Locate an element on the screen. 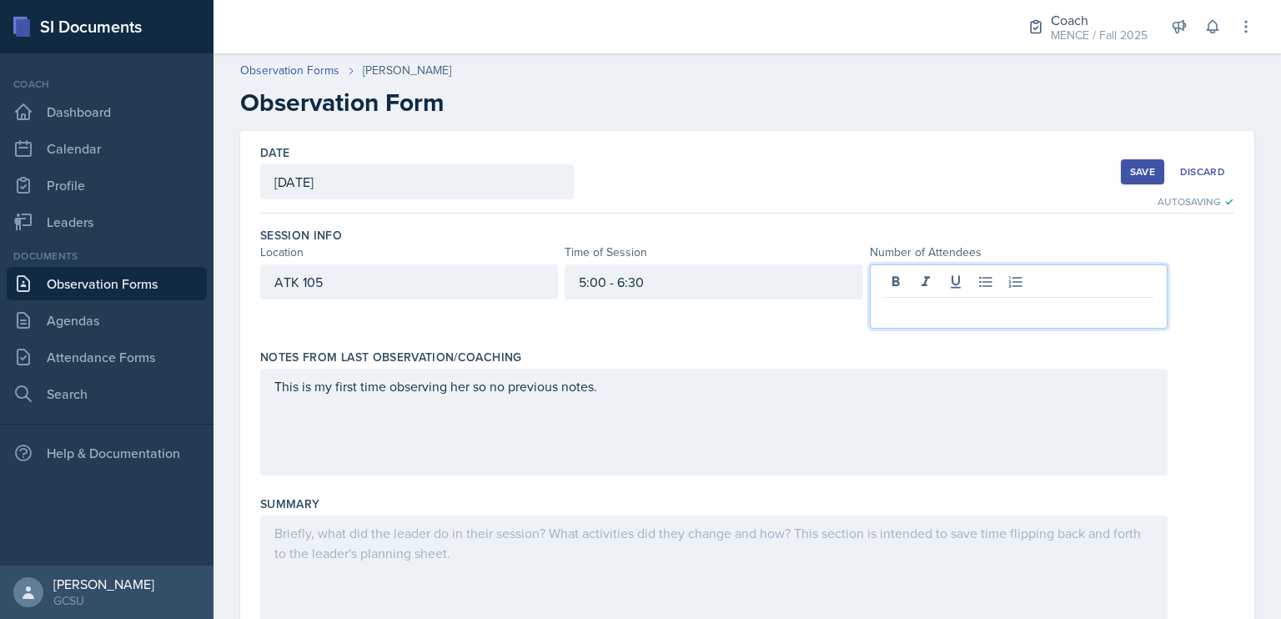 This screenshot has height=619, width=1281. a: Dashboard is located at coordinates (107, 112).